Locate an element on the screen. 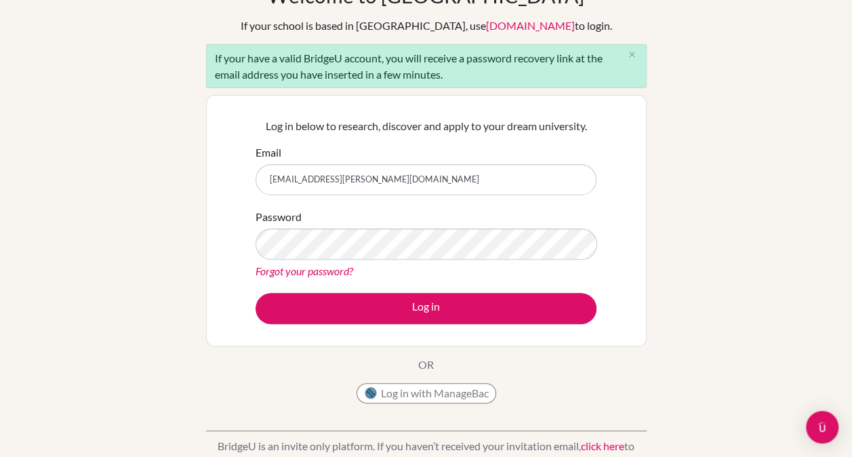 The height and width of the screenshot is (457, 852). i: close is located at coordinates (632, 54).